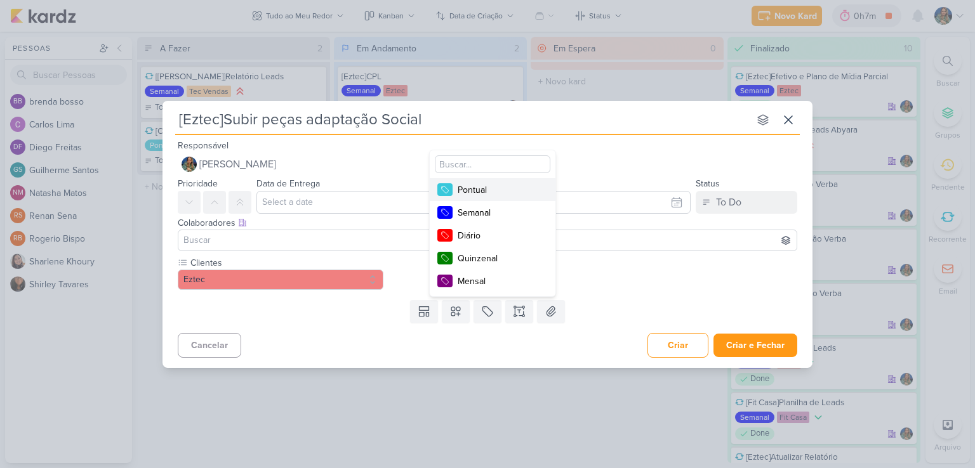  What do you see at coordinates (197, 183) in the screenshot?
I see `label: Prioridade` at bounding box center [197, 183].